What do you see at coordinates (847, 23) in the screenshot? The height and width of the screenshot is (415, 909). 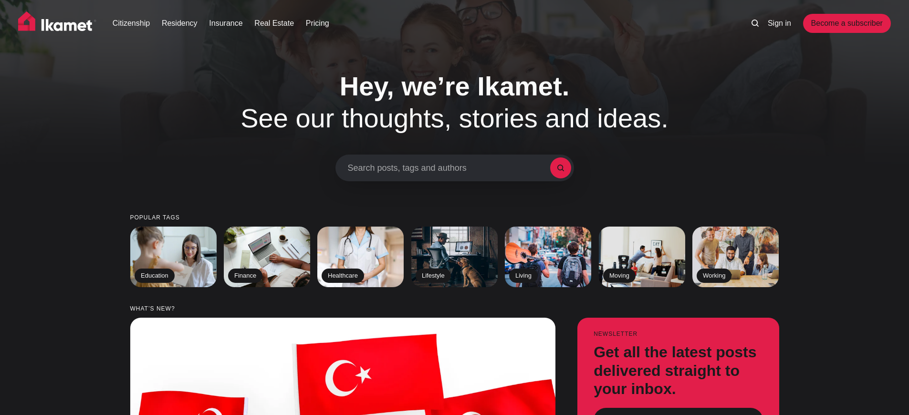 I see `a: Become a subscriber` at bounding box center [847, 23].